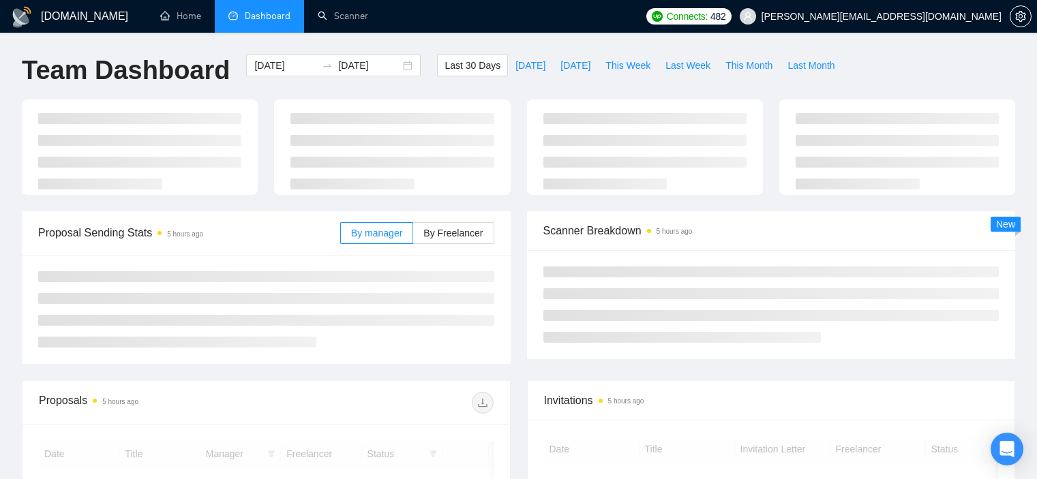  I want to click on span: Last 30 Days, so click(473, 65).